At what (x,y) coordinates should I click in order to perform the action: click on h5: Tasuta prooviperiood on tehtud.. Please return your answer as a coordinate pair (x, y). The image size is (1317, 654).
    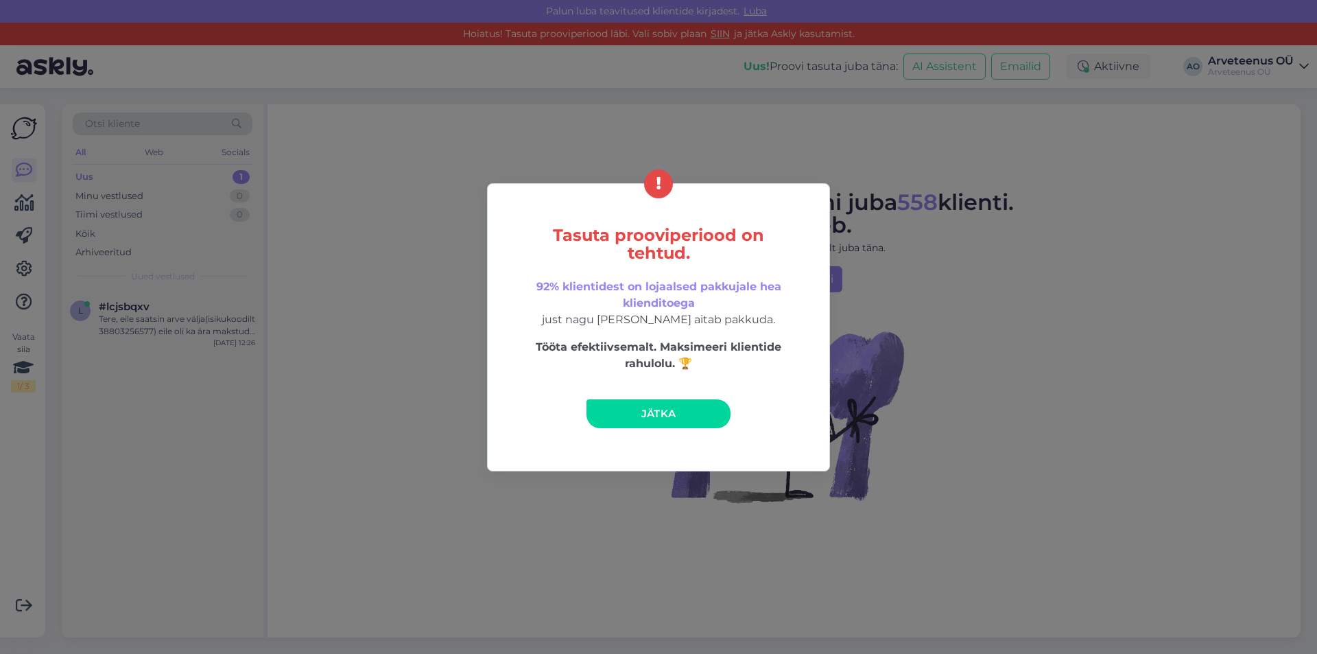
    Looking at the image, I should click on (659, 244).